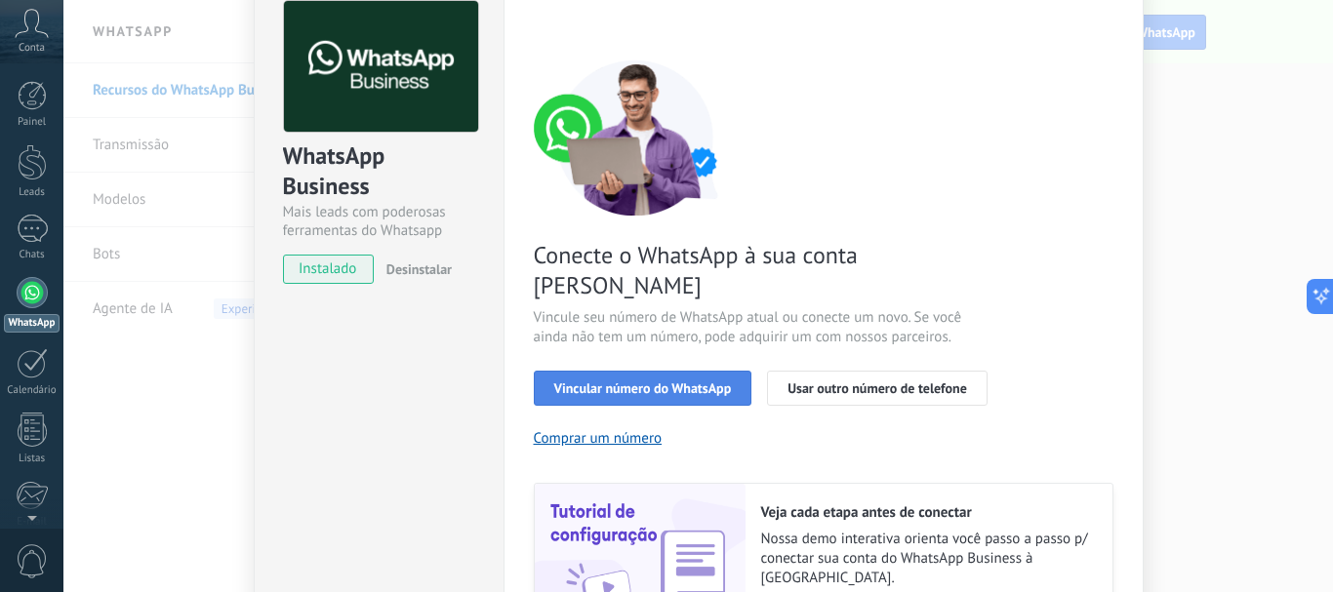 This screenshot has height=592, width=1333. What do you see at coordinates (598, 438) in the screenshot?
I see `button: Comprar um número` at bounding box center [598, 438].